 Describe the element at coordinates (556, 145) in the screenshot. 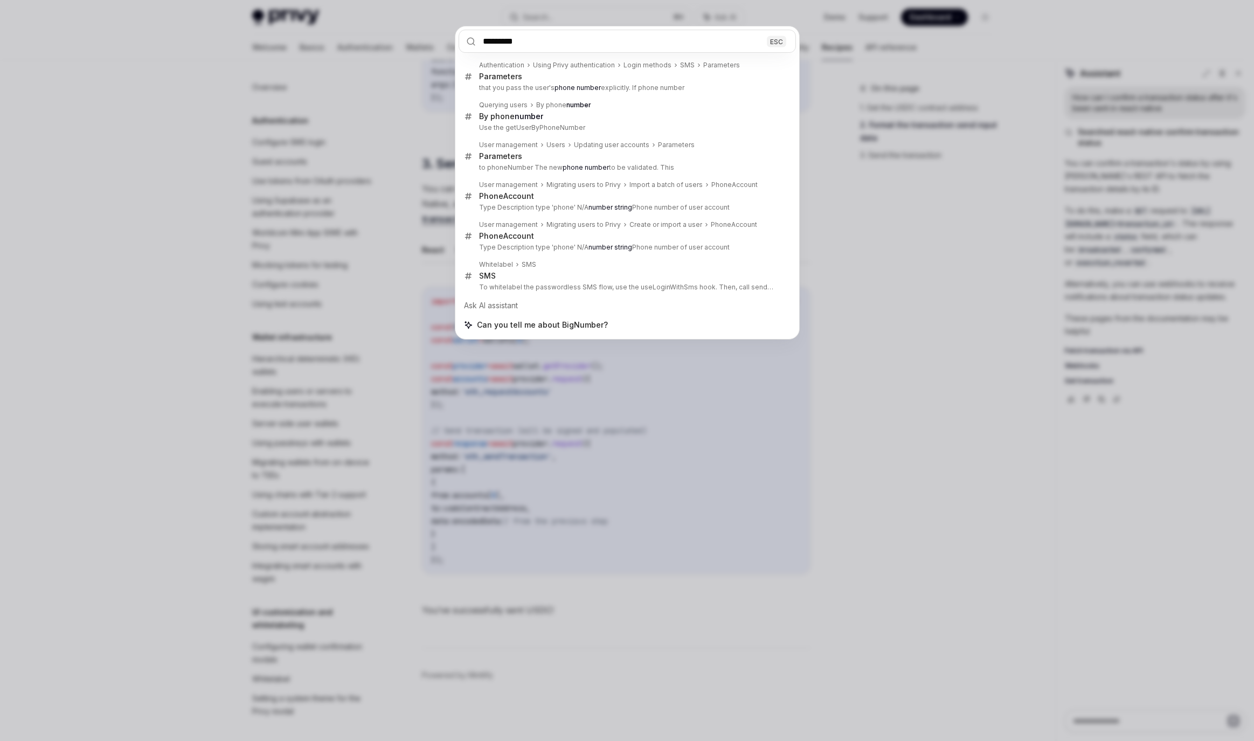

I see `div: Users` at that location.